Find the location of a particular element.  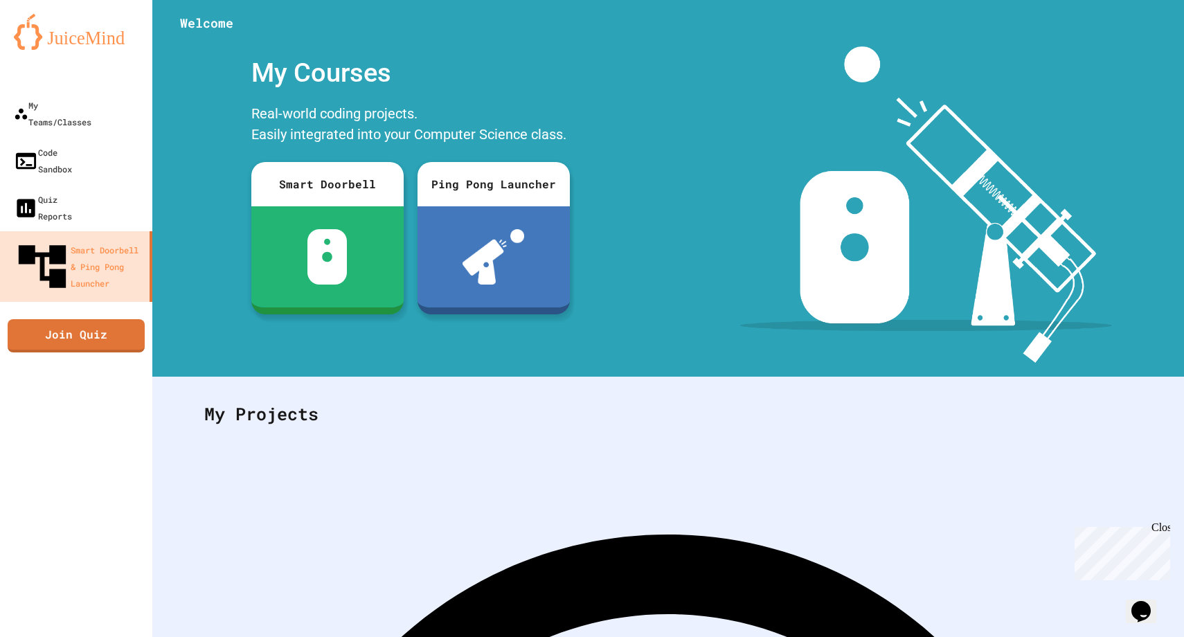

div: Smart Doorbell & Ping Pong Launcher is located at coordinates (79, 266).